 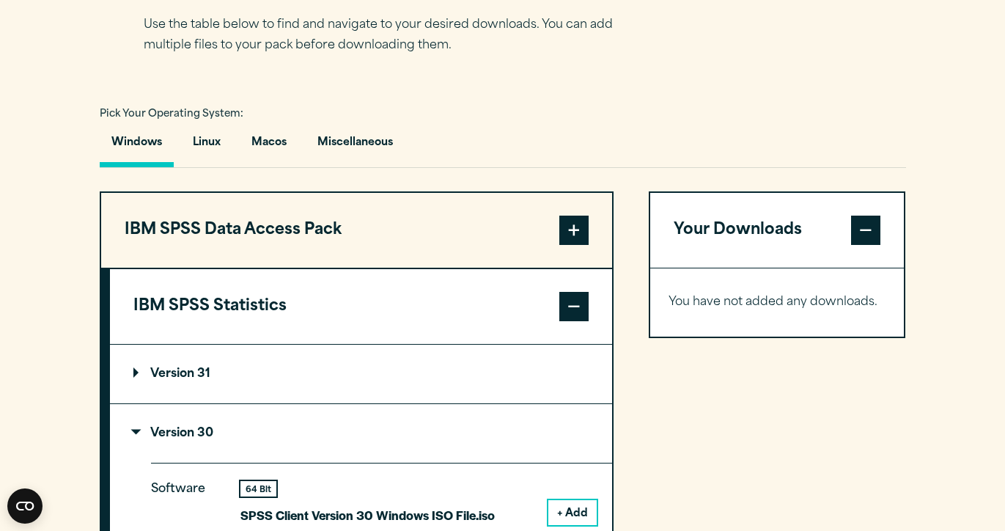 I want to click on button: Windows, so click(x=136, y=146).